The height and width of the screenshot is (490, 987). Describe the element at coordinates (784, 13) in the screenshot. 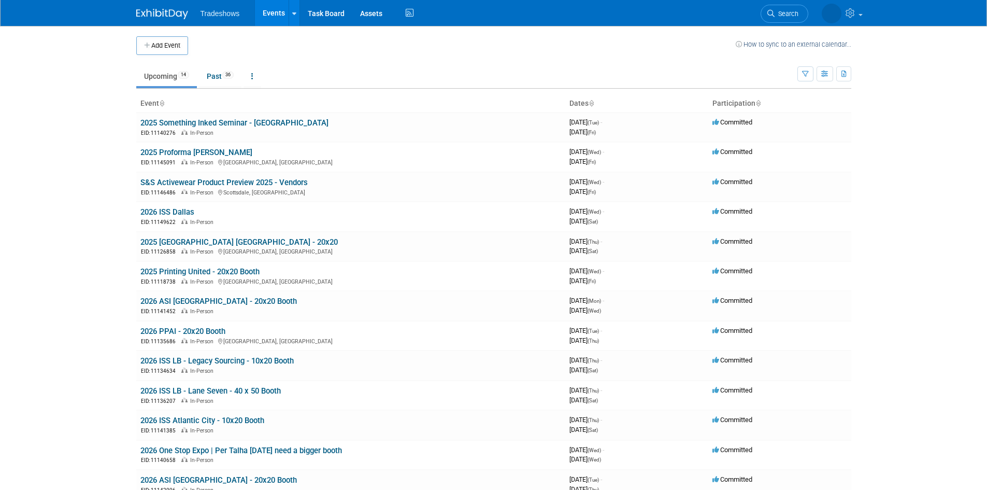

I see `a: Search` at that location.